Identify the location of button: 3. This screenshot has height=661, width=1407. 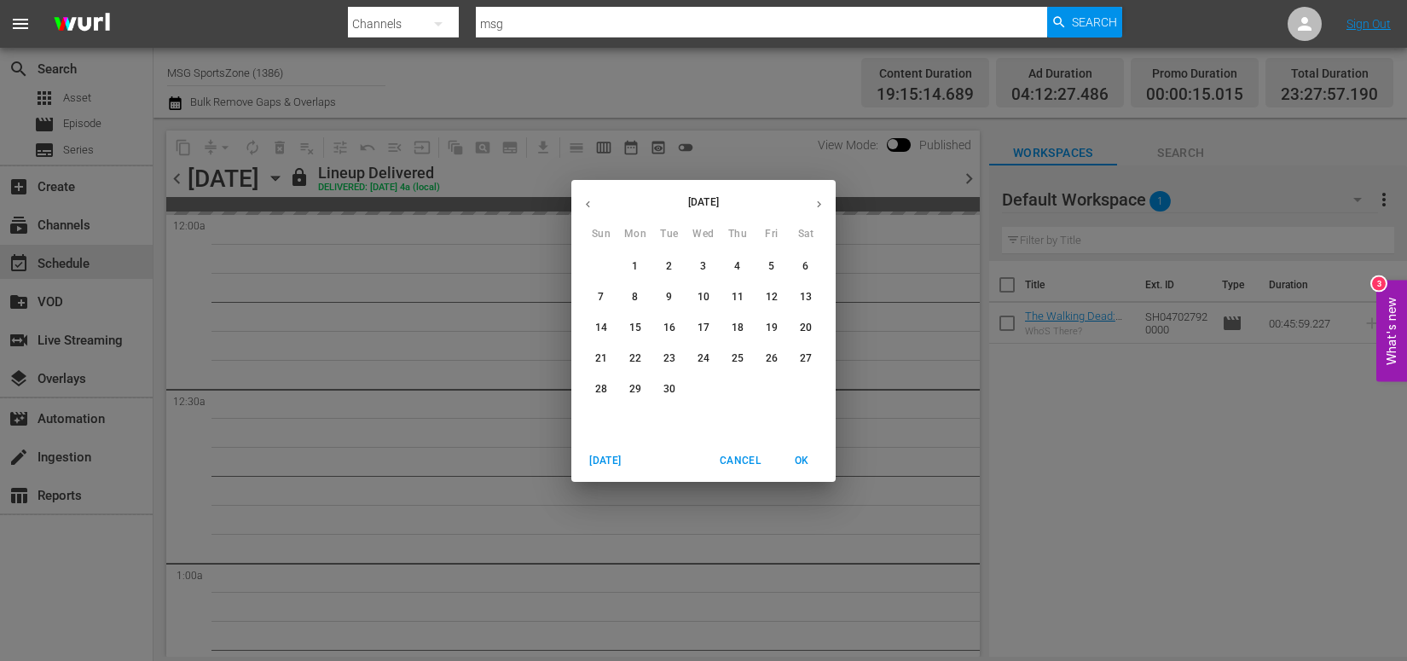
(704, 267).